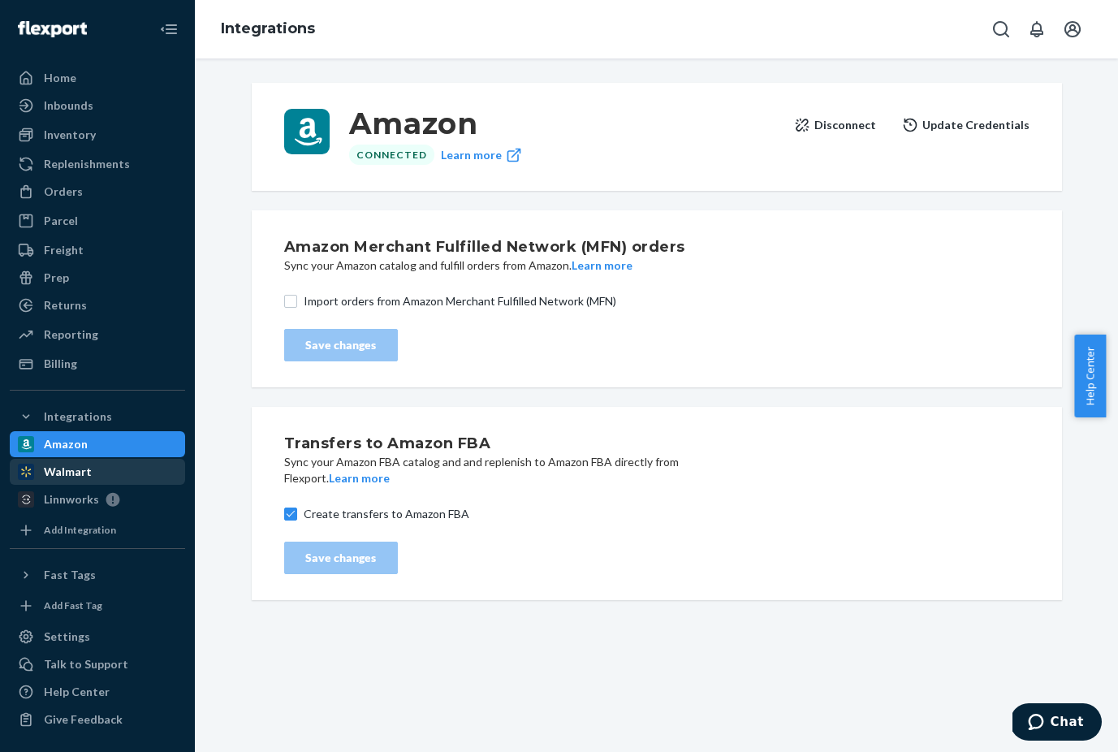 Image resolution: width=1118 pixels, height=752 pixels. Describe the element at coordinates (489, 265) in the screenshot. I see `p: Sync your Amazon catalog and fulfill orders from Amazon.` at that location.